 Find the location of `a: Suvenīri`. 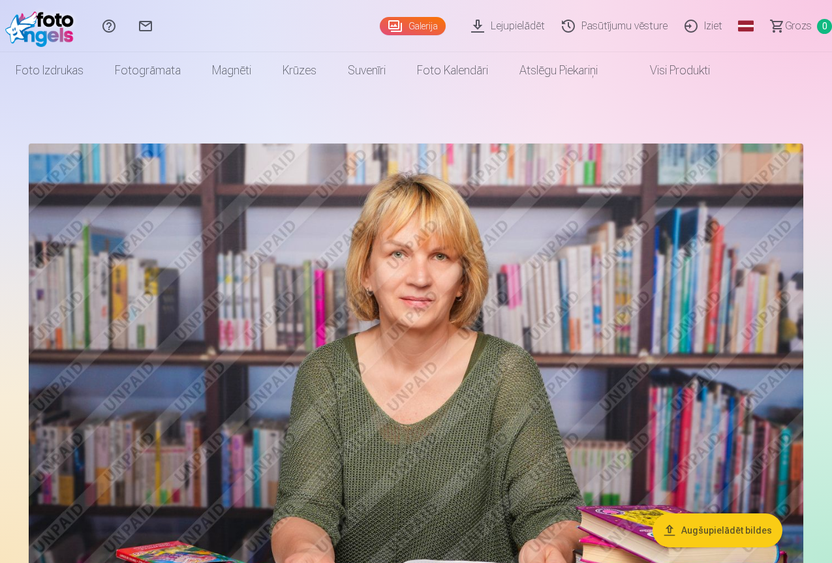

a: Suvenīri is located at coordinates (367, 70).